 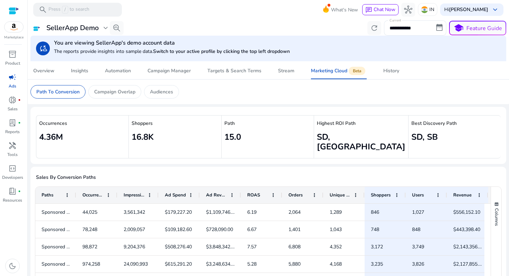 What do you see at coordinates (90, 230) in the screenshot?
I see `span: 78,248` at bounding box center [90, 230].